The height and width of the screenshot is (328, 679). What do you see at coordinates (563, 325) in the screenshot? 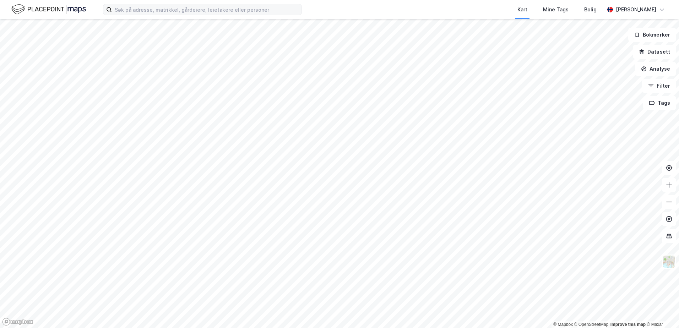
I see `a: Mapbox` at bounding box center [563, 325].